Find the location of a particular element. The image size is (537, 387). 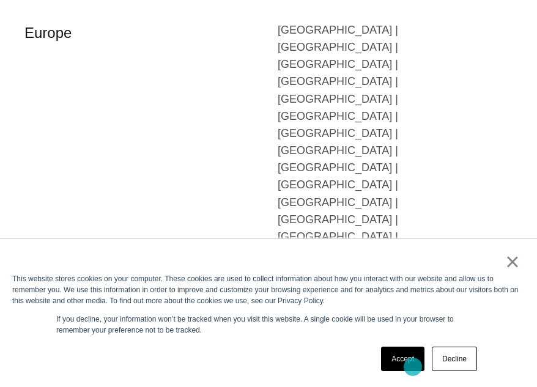

p: If you decline, your information won’t be tracked when you visit this website. A single cookie wi... is located at coordinates (268, 325).